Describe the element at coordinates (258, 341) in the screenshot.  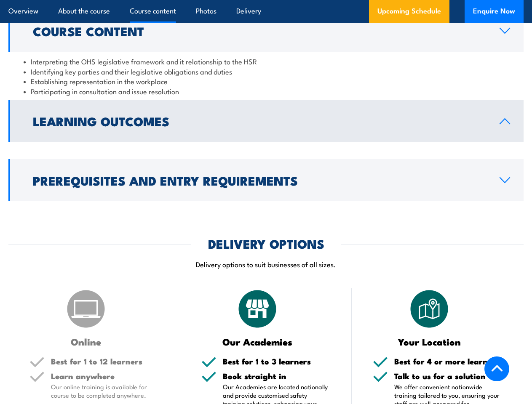
I see `h3: Our Academies` at that location.